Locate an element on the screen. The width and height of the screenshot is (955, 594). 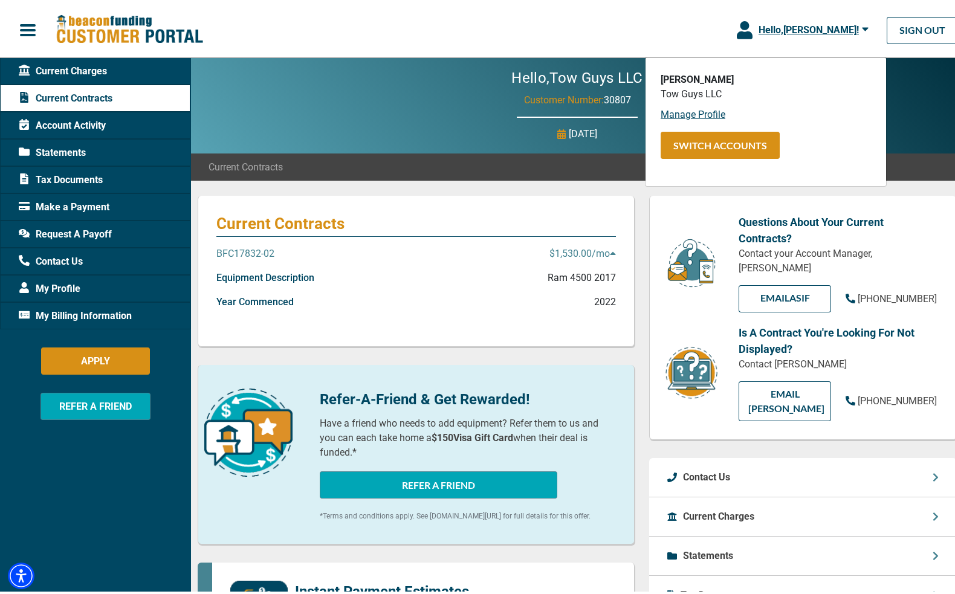
span: Current Charges is located at coordinates (63, 68).